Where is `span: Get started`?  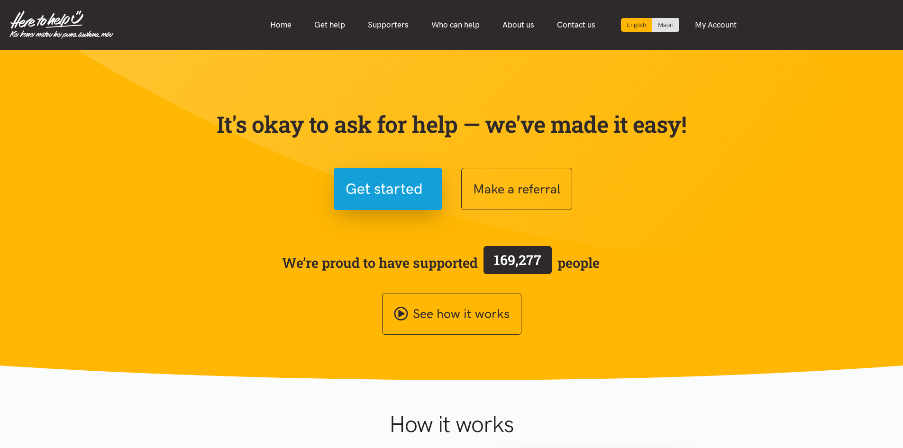
span: Get started is located at coordinates (384, 189).